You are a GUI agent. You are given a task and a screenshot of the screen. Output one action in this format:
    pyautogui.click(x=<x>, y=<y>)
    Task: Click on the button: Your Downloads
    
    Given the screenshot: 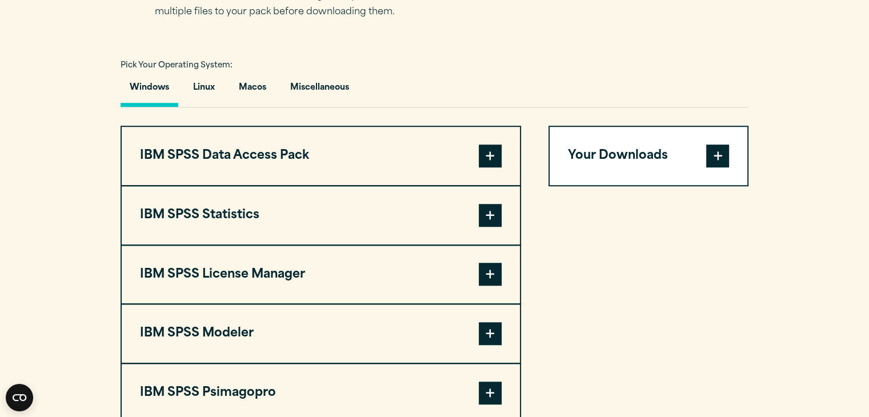 What is the action you would take?
    pyautogui.click(x=648, y=156)
    